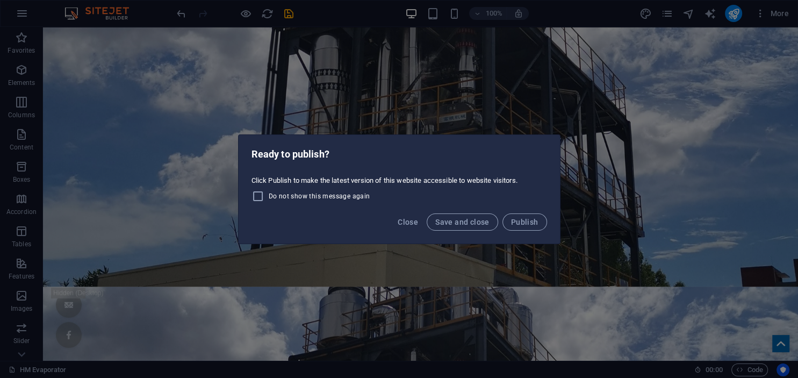 The height and width of the screenshot is (378, 798). I want to click on span: Save and close, so click(462, 222).